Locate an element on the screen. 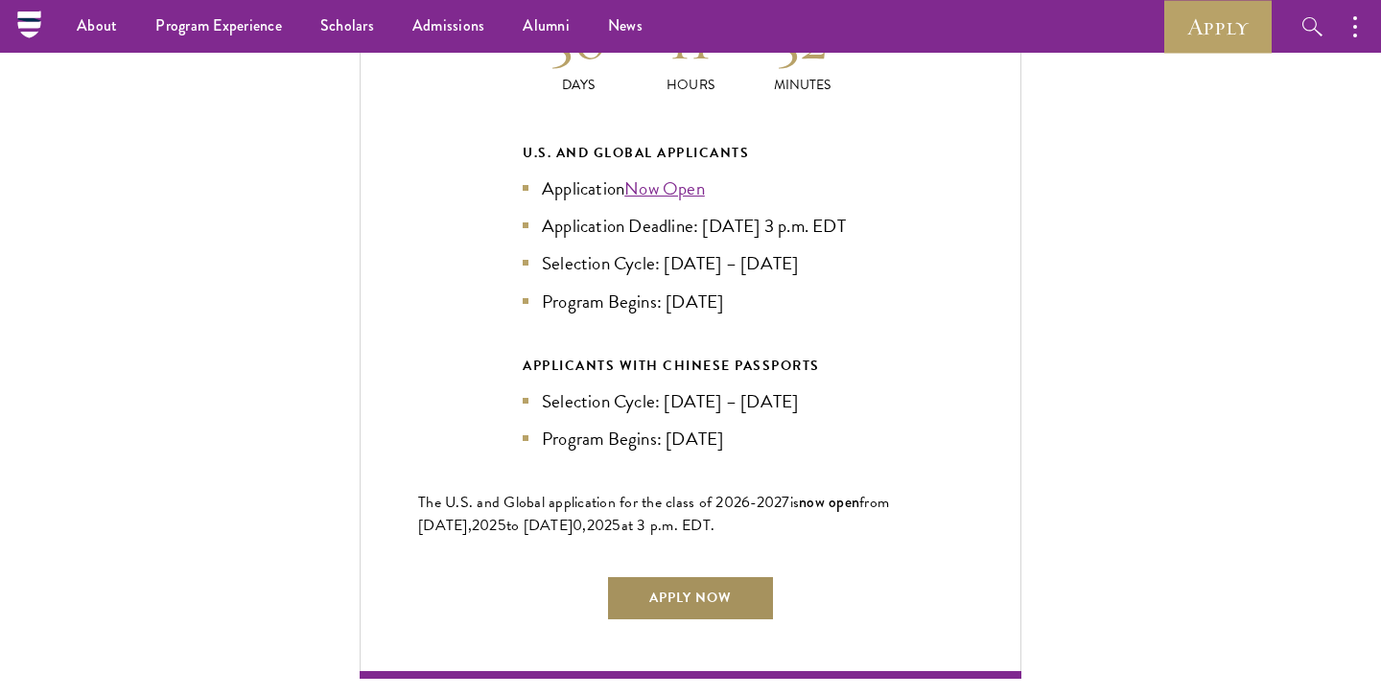 This screenshot has height=696, width=1381. span: 6 is located at coordinates (745, 503).